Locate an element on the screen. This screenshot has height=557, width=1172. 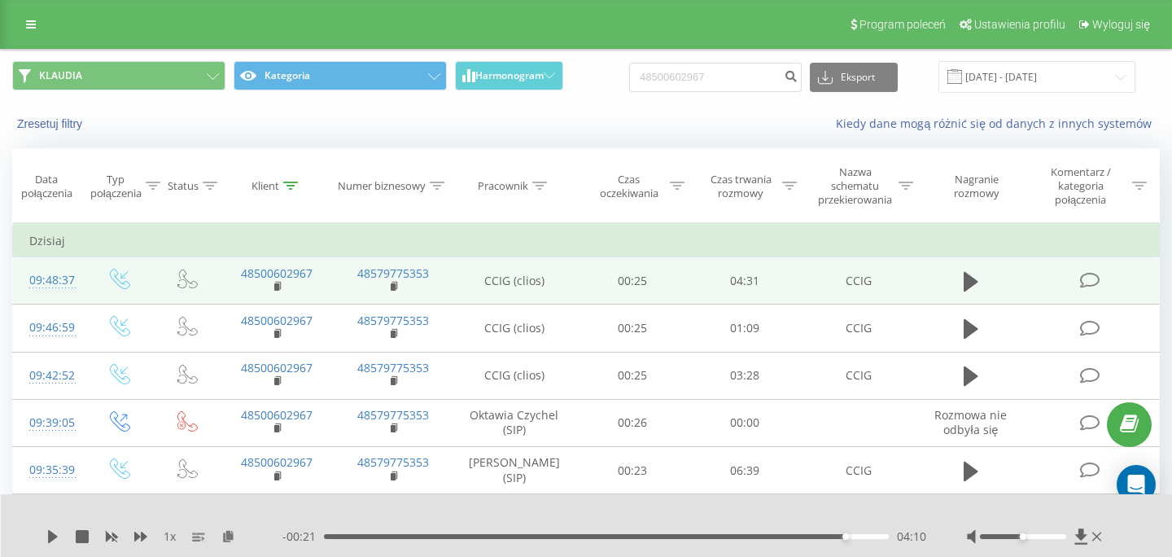
a: Kiedy dane mogą różnić się od danych z innych systemów is located at coordinates (998, 123).